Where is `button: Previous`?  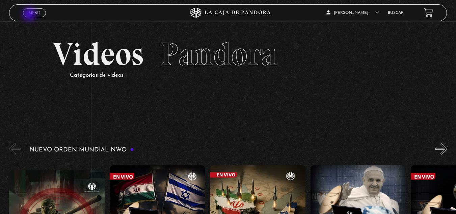 button: Previous is located at coordinates (15, 148).